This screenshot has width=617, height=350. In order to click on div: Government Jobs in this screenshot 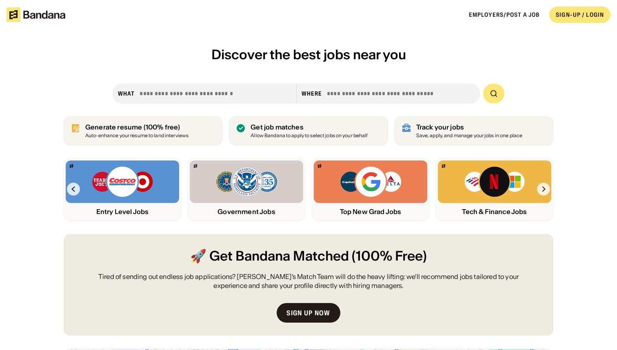, I will do `click(247, 211)`.